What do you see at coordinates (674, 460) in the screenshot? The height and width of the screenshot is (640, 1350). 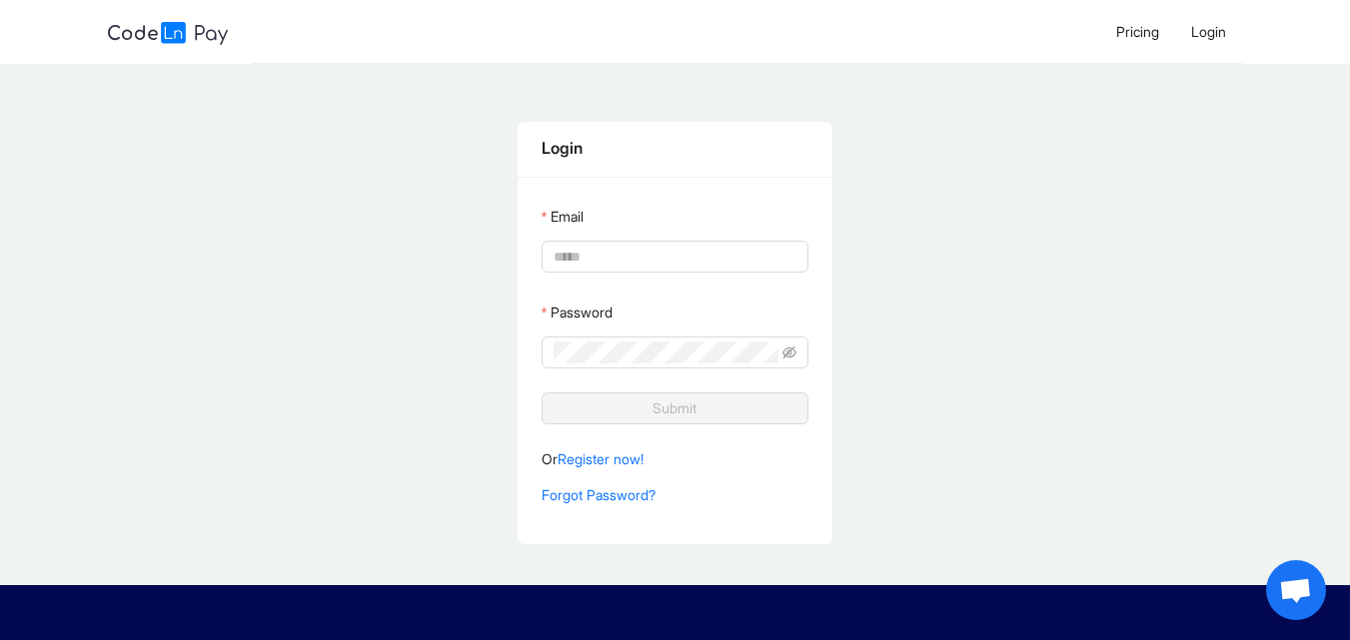 I see `p: Or` at bounding box center [674, 460].